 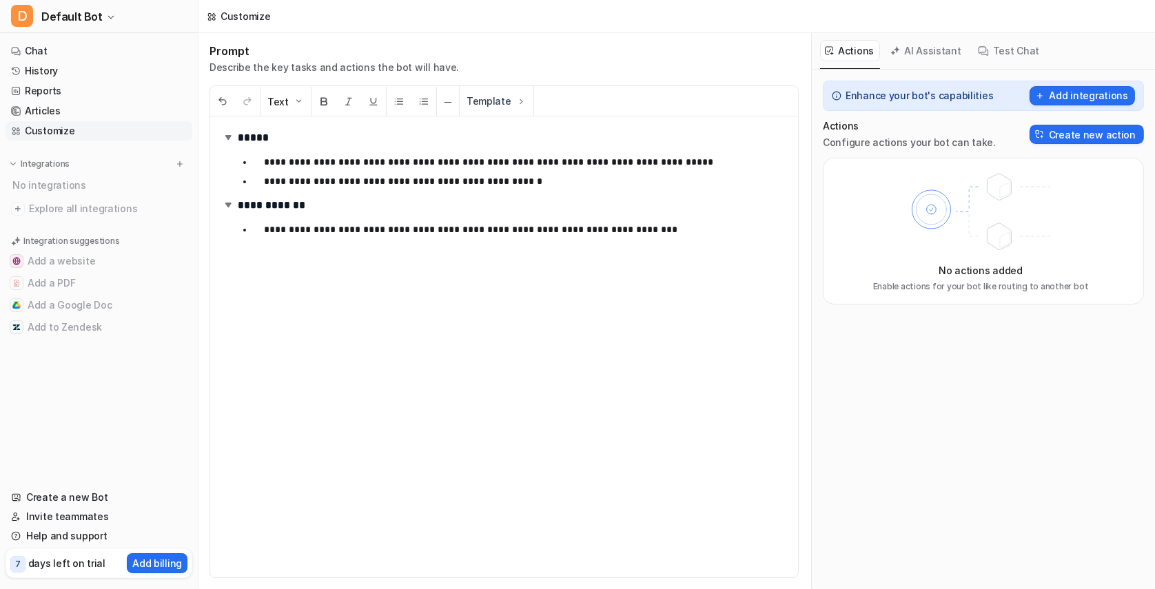 What do you see at coordinates (424, 101) in the screenshot?
I see `button: Ordered List` at bounding box center [424, 101].